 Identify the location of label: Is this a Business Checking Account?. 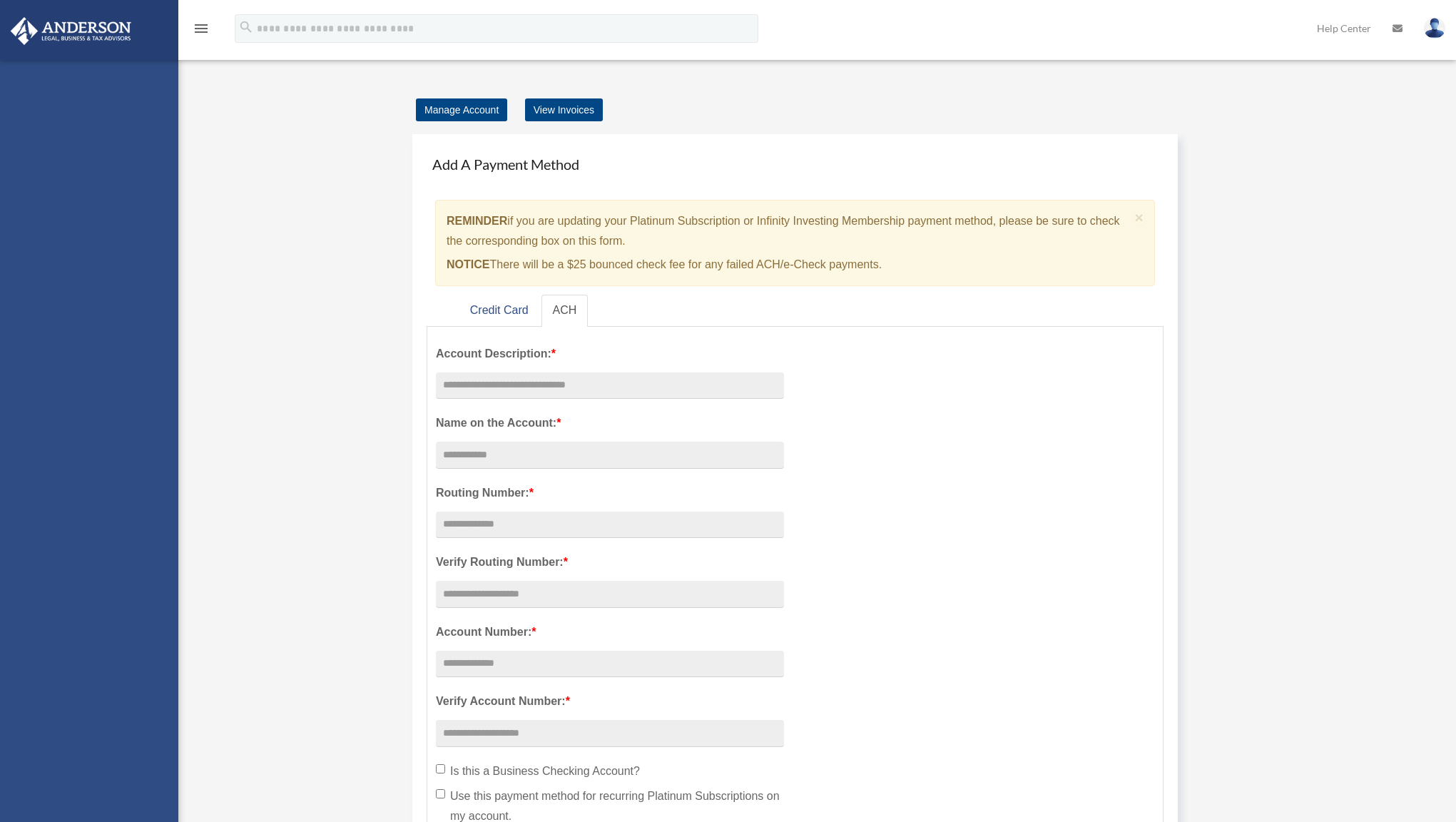
(611, 772).